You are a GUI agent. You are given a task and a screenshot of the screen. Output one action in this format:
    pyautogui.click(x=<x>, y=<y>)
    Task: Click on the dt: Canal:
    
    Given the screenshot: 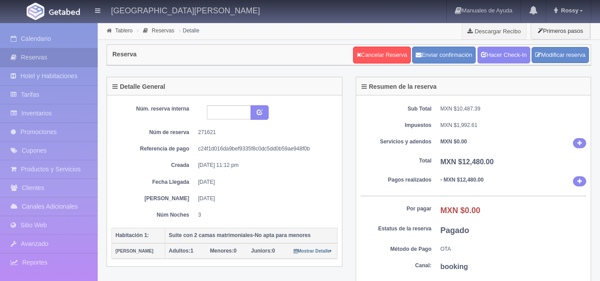 What is the action you would take?
    pyautogui.click(x=396, y=266)
    